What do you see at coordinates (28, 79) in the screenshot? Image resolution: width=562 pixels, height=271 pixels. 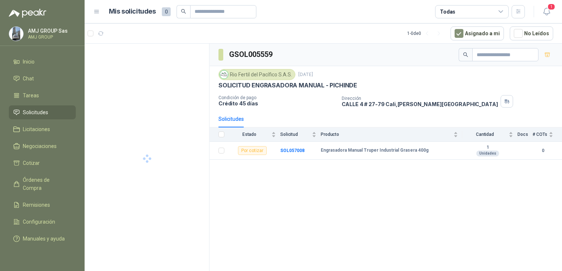 I see `span: Chat` at bounding box center [28, 79].